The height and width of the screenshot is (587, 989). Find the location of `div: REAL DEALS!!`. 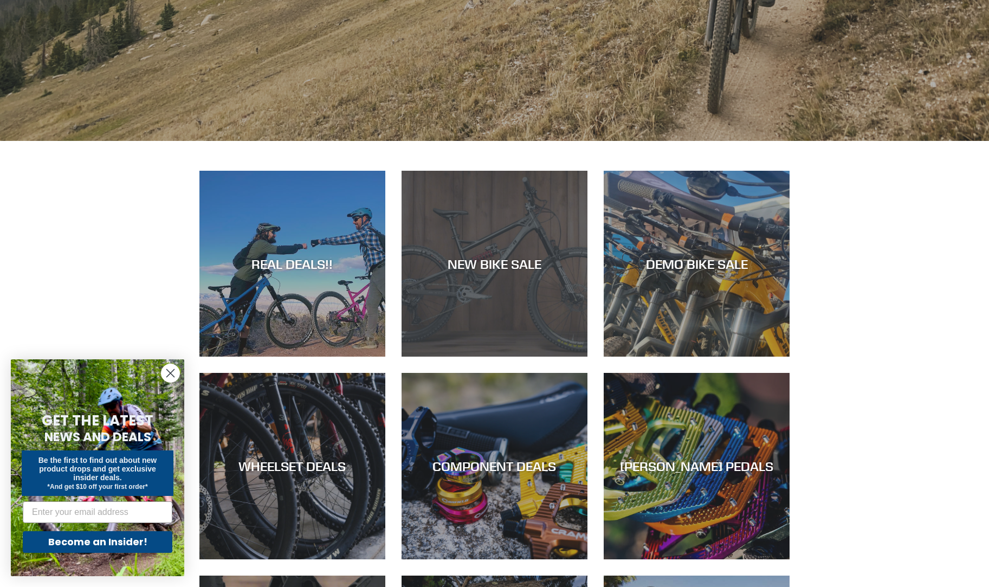

div: REAL DEALS!! is located at coordinates (292, 263).